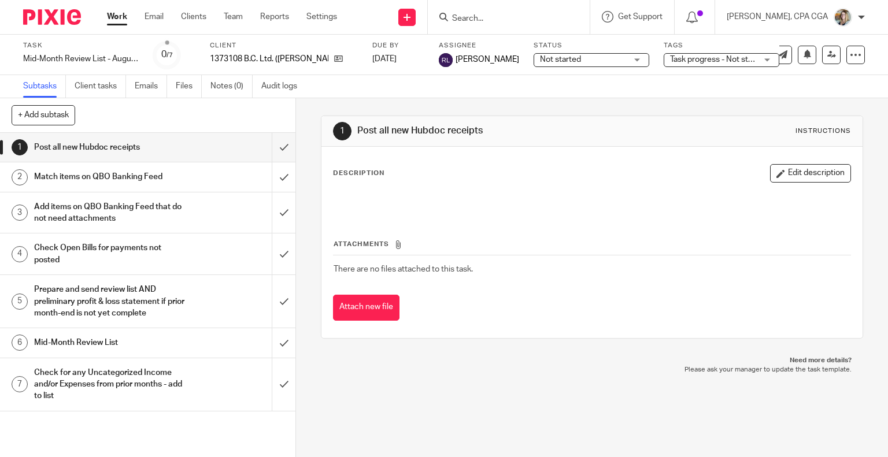 The height and width of the screenshot is (457, 888). I want to click on label: Tags, so click(722, 46).